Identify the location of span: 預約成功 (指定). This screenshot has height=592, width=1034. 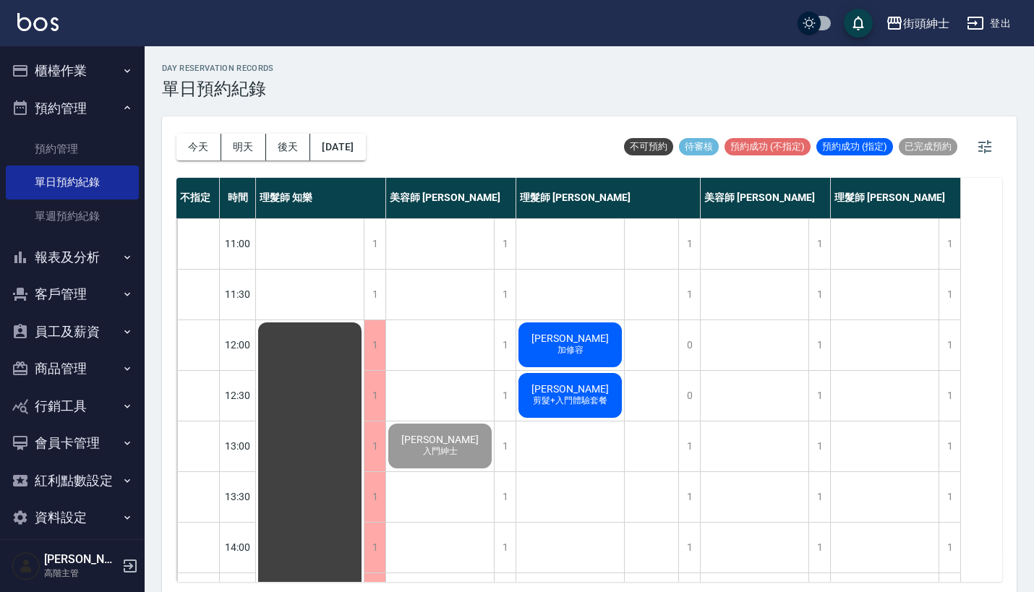
(854, 147).